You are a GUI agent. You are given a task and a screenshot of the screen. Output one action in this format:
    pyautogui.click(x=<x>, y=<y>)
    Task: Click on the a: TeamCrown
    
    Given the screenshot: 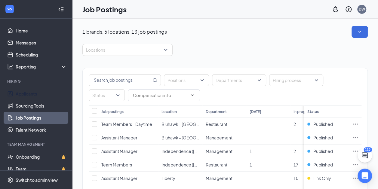 What is the action you would take?
    pyautogui.click(x=41, y=169)
    